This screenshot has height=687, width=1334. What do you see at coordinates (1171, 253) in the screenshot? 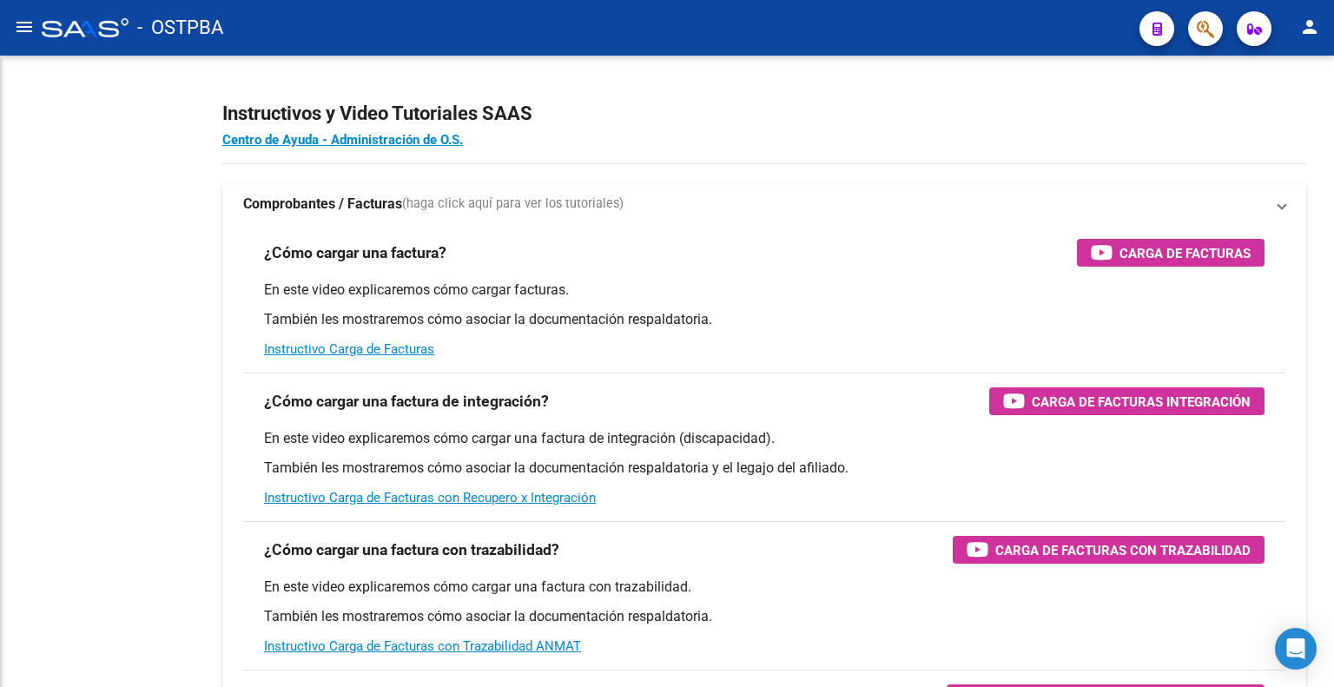
I see `button: Carga de Facturas` at bounding box center [1171, 253].